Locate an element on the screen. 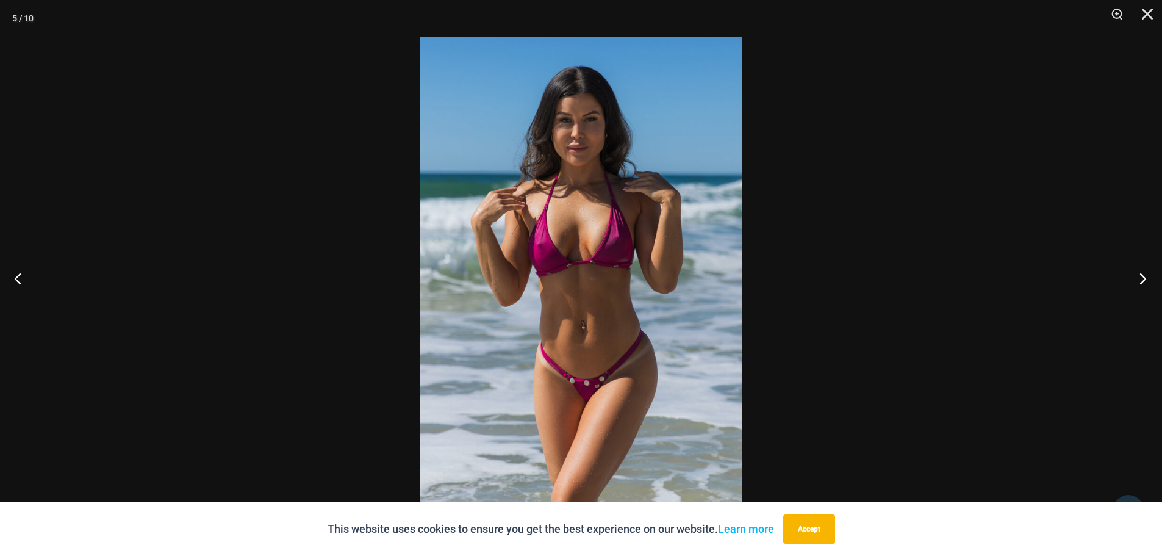  button: Next is located at coordinates (1139, 278).